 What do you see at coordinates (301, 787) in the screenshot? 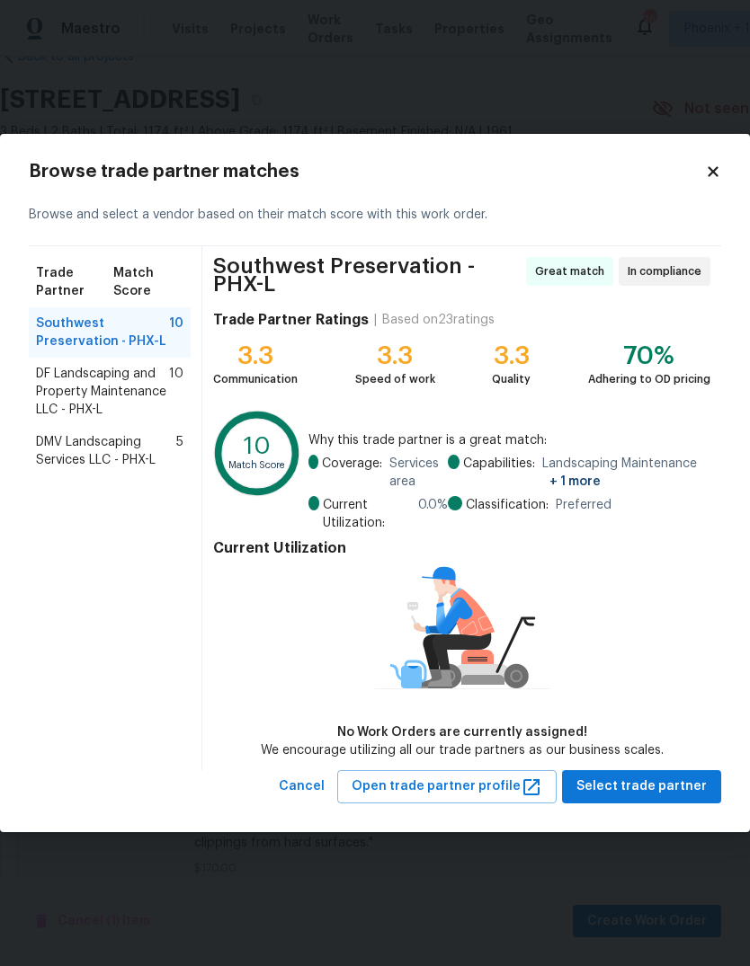
I see `button: Cancel` at bounding box center [301, 787].